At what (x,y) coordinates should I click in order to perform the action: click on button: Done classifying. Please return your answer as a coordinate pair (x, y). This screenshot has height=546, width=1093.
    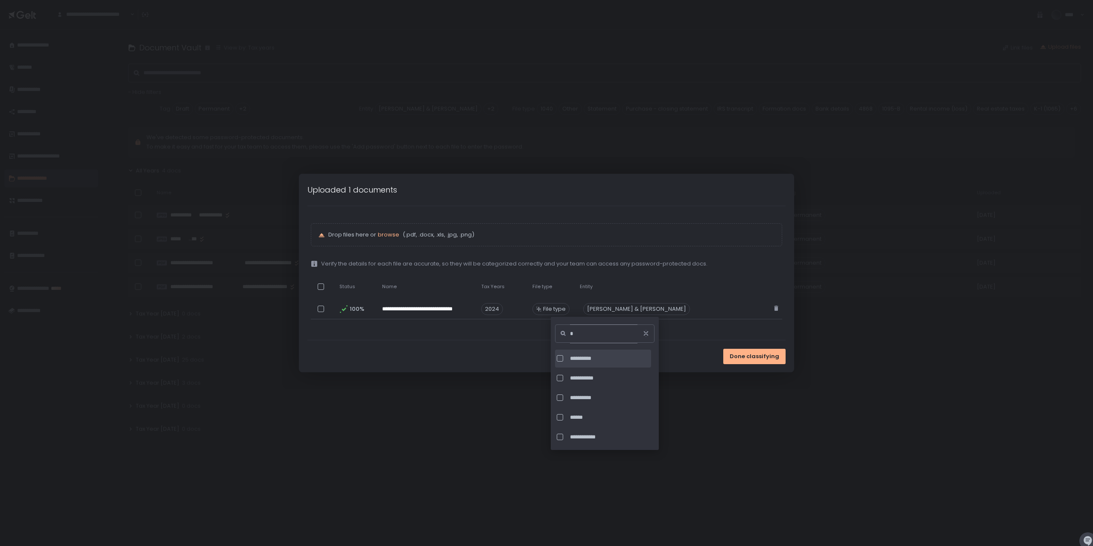
    Looking at the image, I should click on (754, 356).